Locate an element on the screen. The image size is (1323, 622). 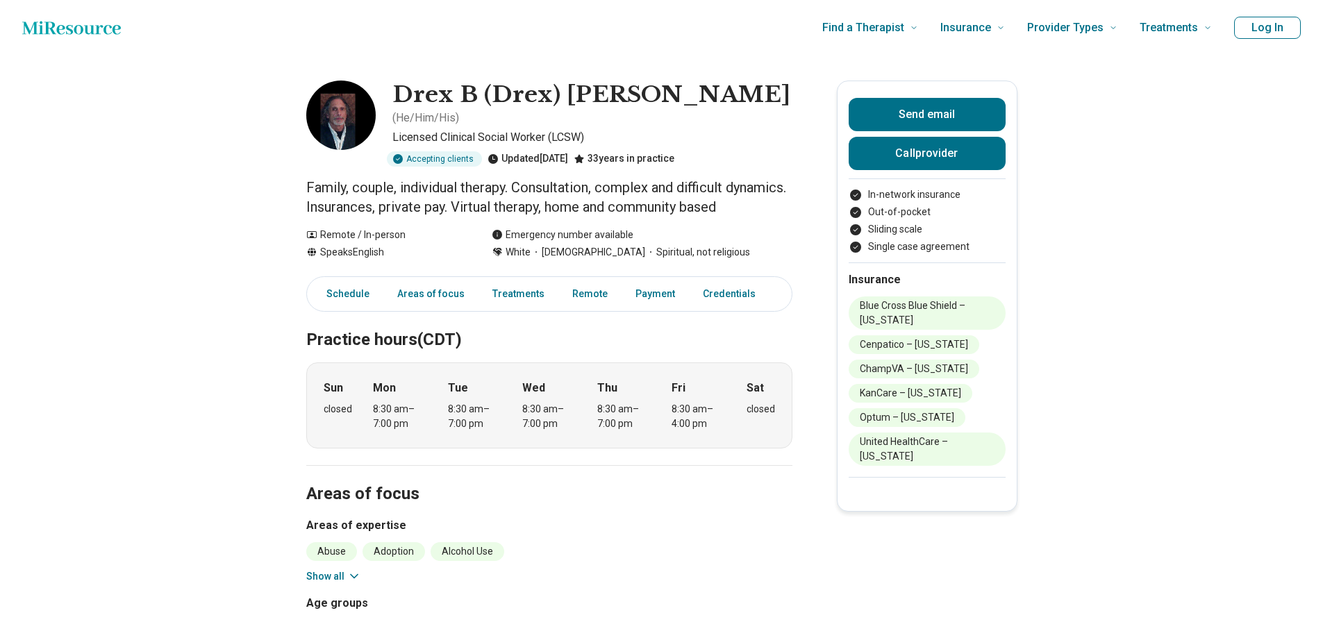
div: Emergency number available is located at coordinates (563, 235).